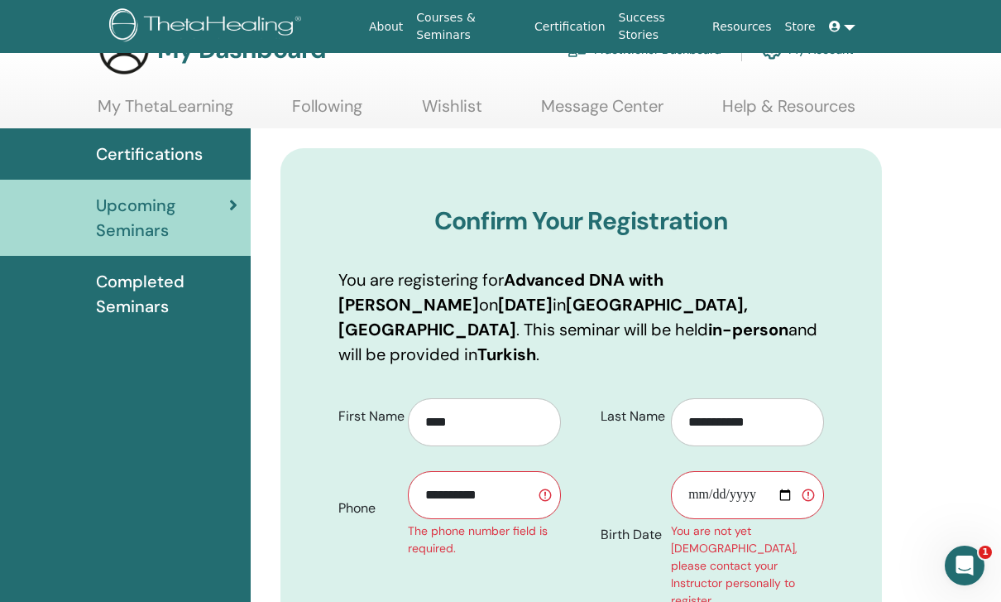 The width and height of the screenshot is (1001, 602). I want to click on a: Courses & Seminars, so click(468, 26).